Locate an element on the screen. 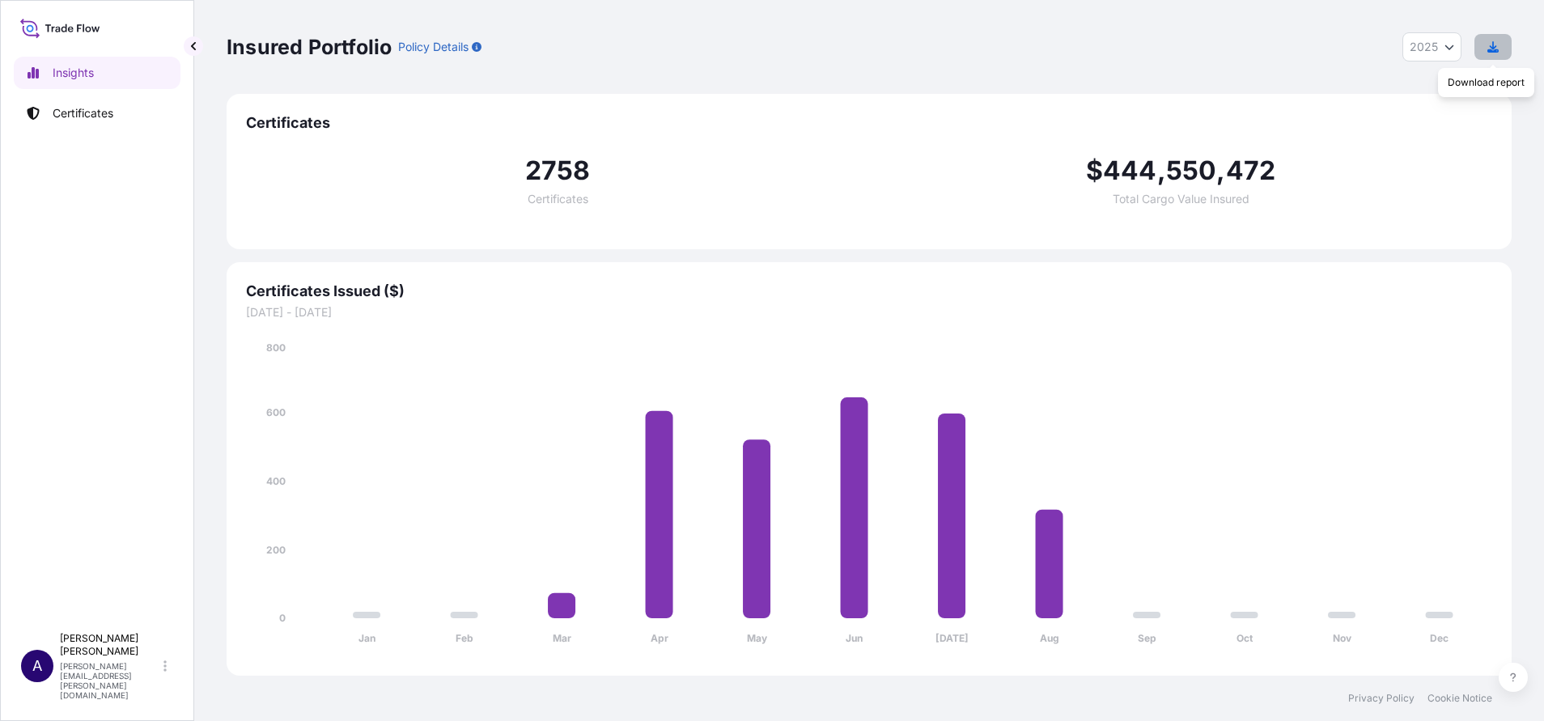 The width and height of the screenshot is (1544, 721). tspan: Mar is located at coordinates (562, 638).